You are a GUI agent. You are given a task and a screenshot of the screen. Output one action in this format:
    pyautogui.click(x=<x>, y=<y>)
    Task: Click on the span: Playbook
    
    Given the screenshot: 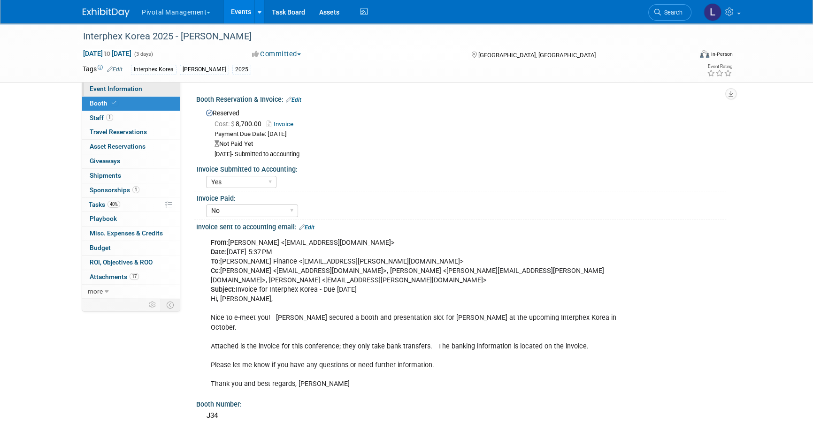 What is the action you would take?
    pyautogui.click(x=103, y=219)
    